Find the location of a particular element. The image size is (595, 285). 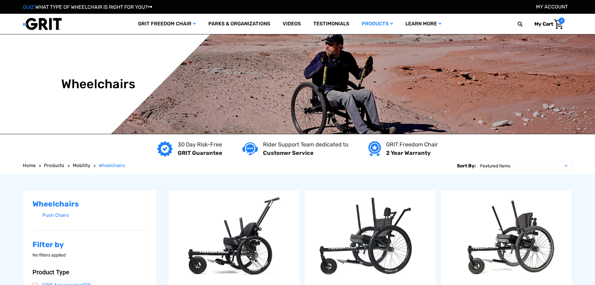

p: 30 Day Risk-Free is located at coordinates (200, 144).